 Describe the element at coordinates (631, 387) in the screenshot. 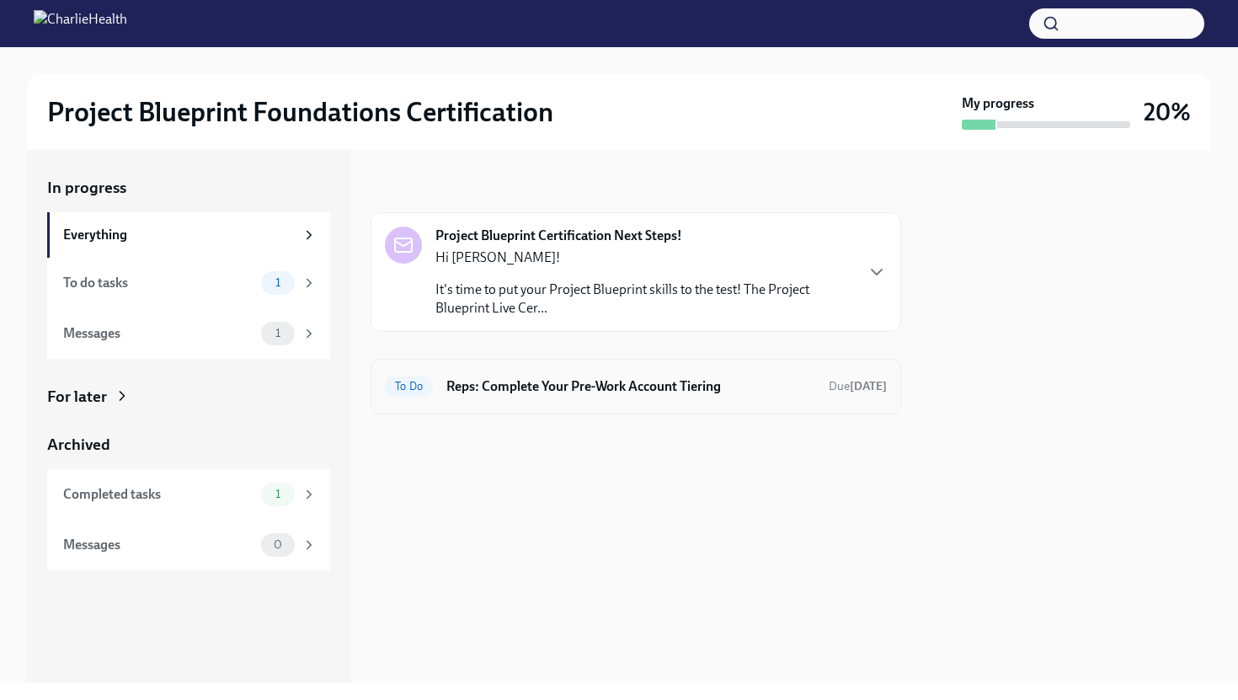

I see `h6: Reps: Complete Your Pre-Work Account Tiering` at that location.